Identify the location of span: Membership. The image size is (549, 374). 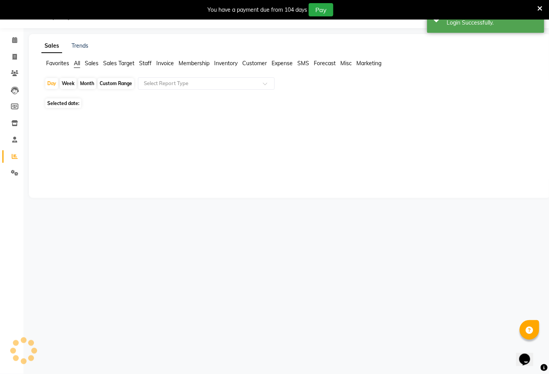
(194, 63).